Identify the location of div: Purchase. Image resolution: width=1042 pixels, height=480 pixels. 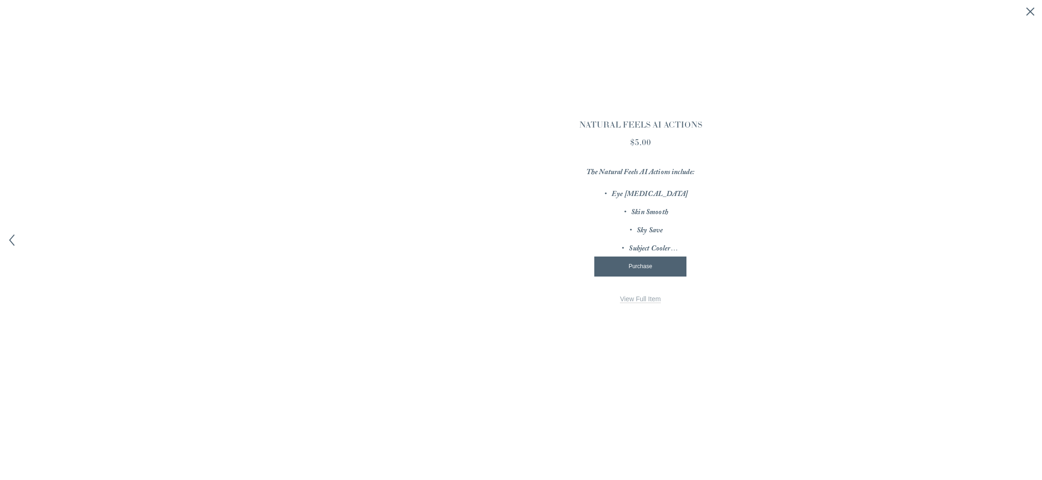
(640, 266).